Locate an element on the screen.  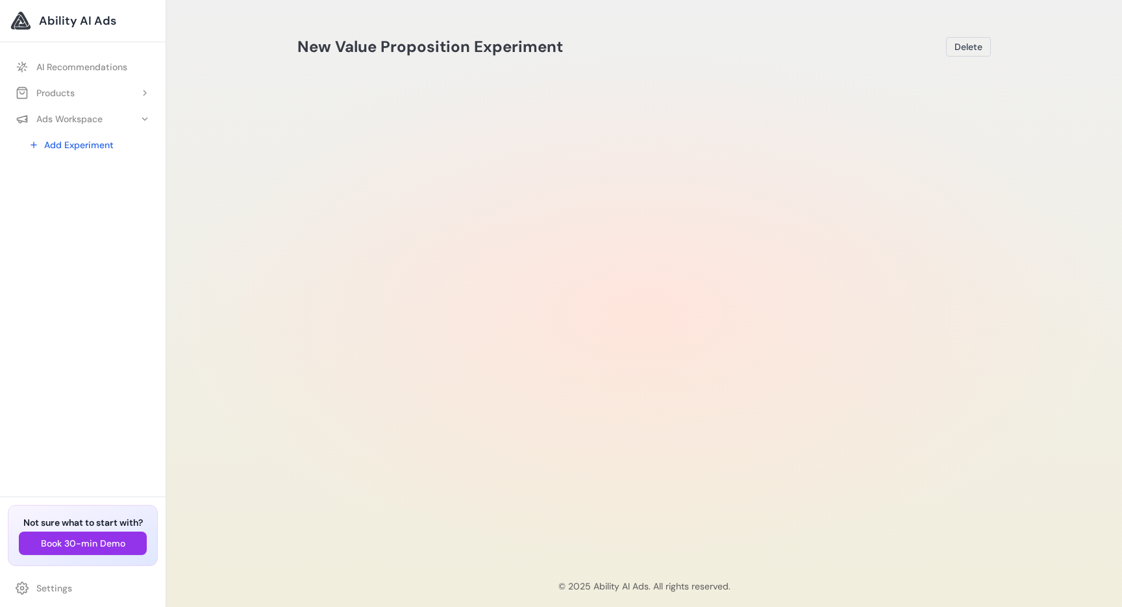
button: Book 30-min Demo is located at coordinates (82, 543).